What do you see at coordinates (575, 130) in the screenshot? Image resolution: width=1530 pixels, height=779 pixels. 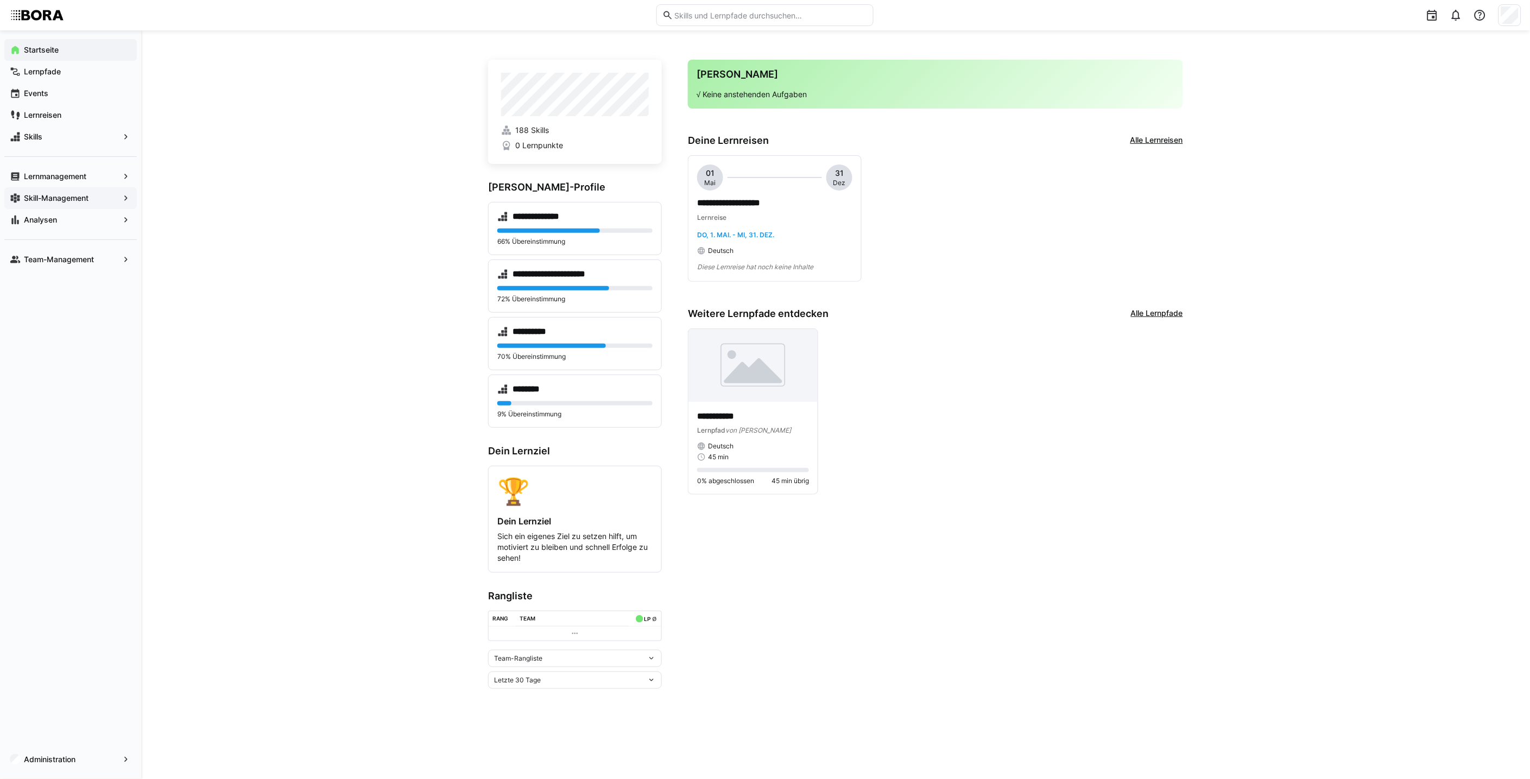 I see `a: 188 Skills` at bounding box center [575, 130].